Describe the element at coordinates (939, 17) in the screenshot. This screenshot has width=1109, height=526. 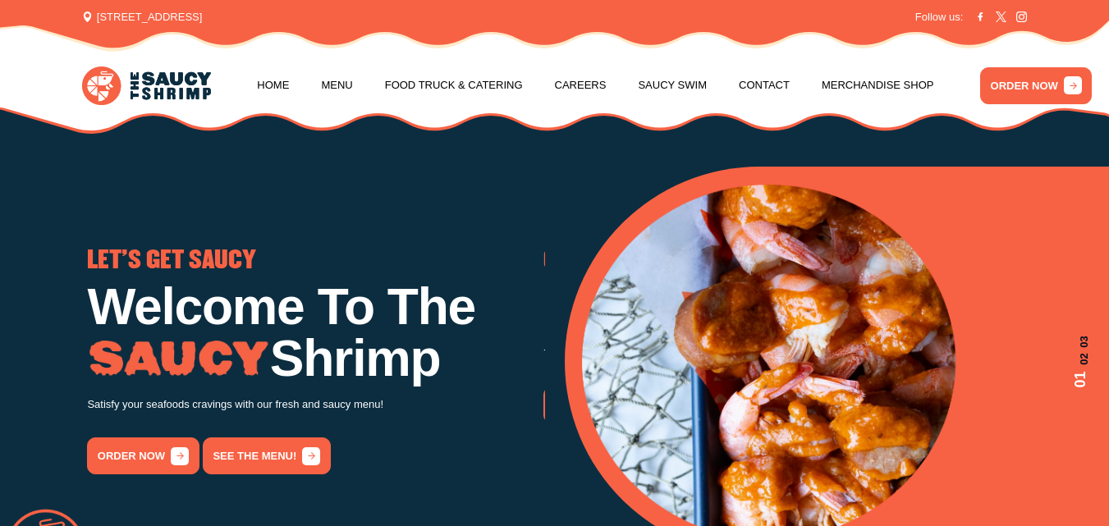
I see `span: Follow us:` at that location.